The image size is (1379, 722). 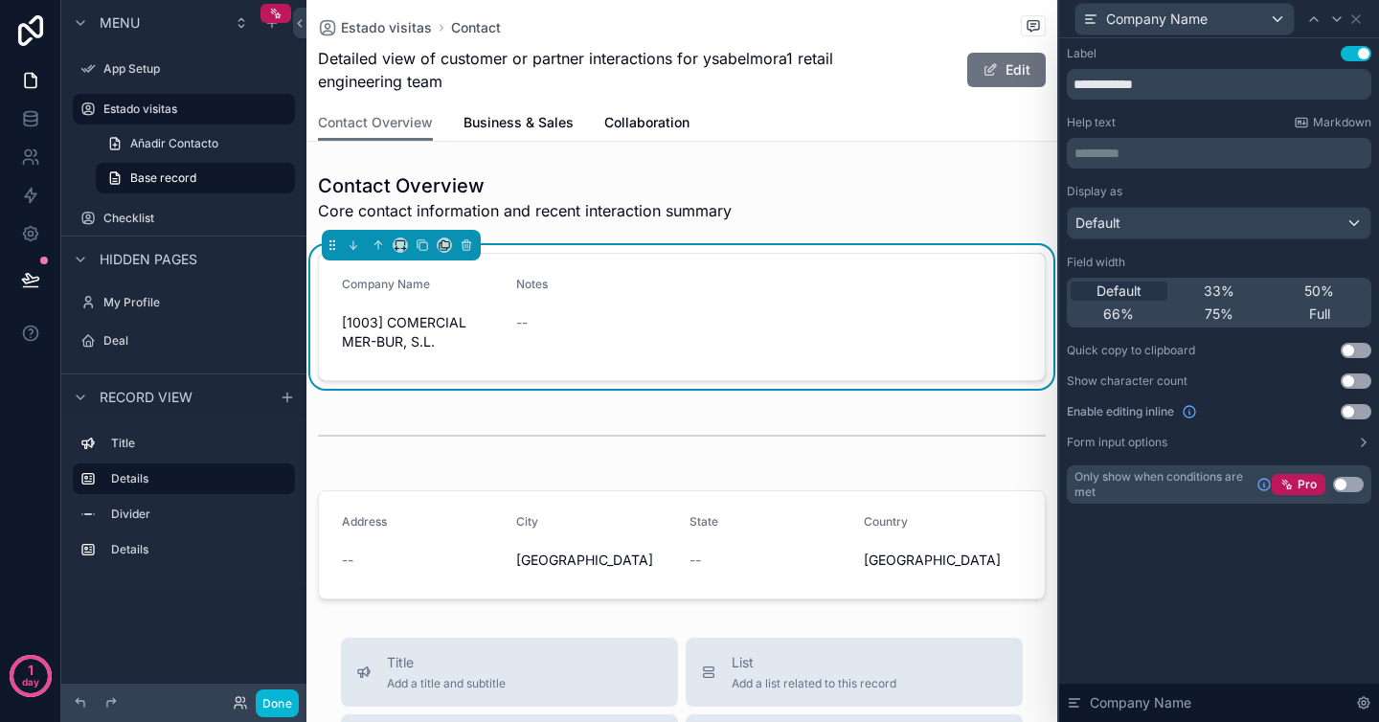 What do you see at coordinates (1131, 351) in the screenshot?
I see `div: Quick copy to clipboard` at bounding box center [1131, 351].